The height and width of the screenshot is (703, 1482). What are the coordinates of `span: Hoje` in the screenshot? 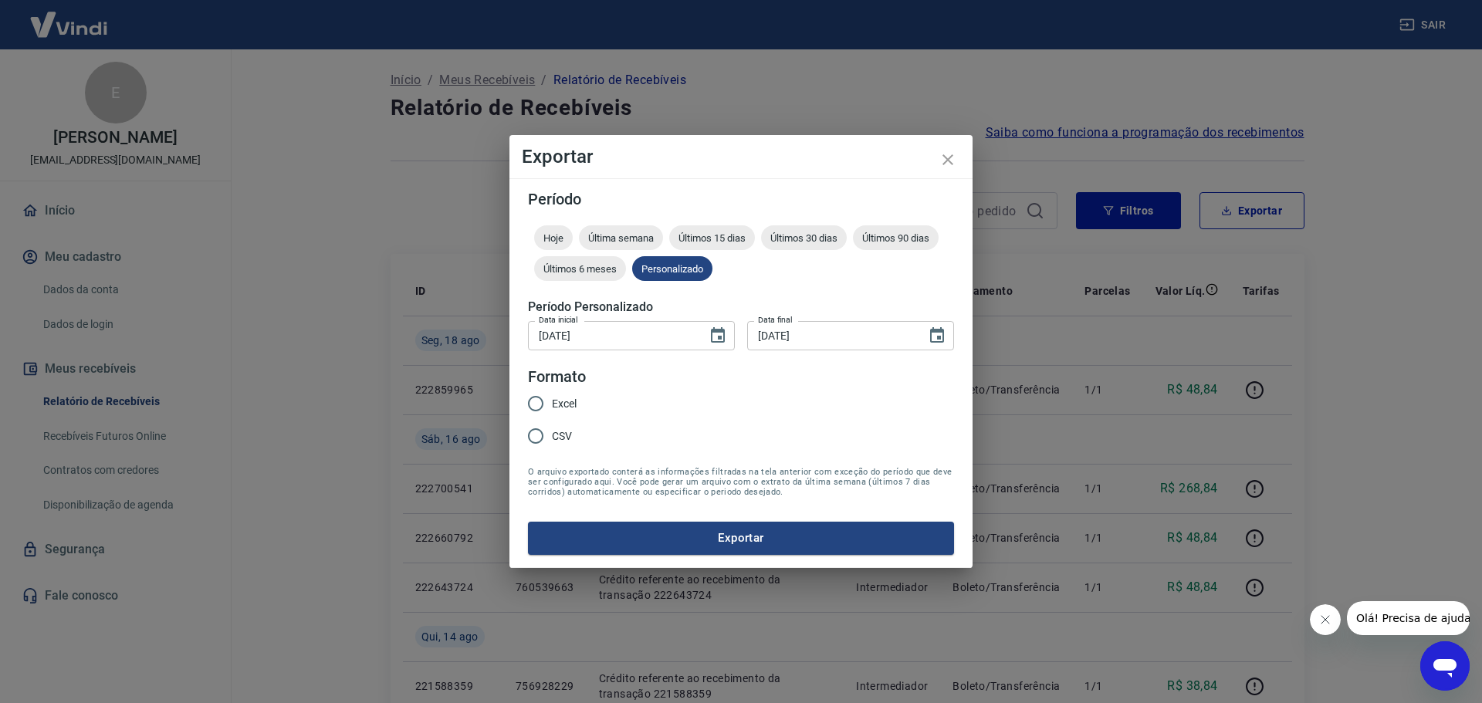 It's located at (554, 238).